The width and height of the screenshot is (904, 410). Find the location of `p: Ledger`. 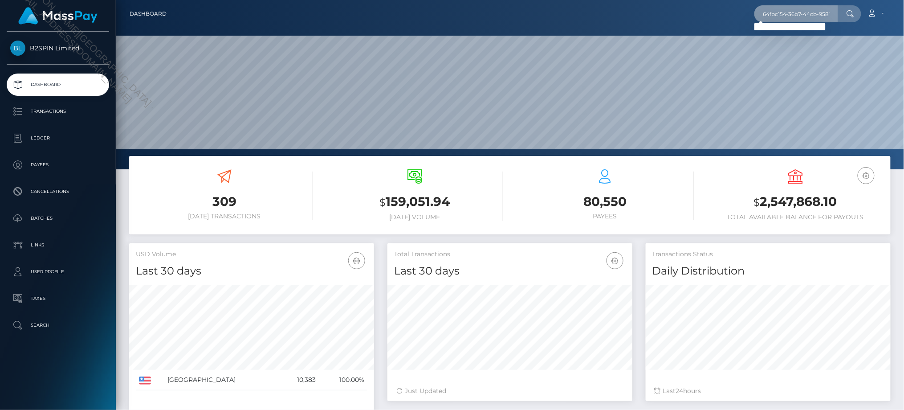

p: Ledger is located at coordinates (58, 138).